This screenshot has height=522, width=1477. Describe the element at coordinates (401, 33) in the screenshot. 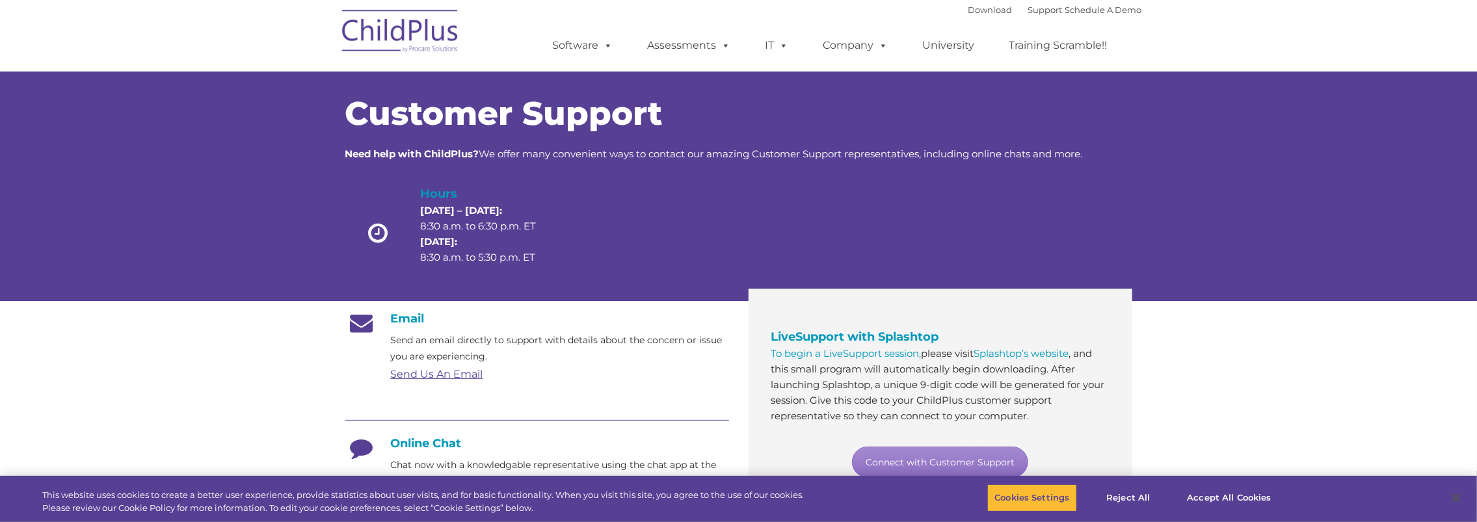

I see `img: ChildPlus by Procare Solutions` at that location.